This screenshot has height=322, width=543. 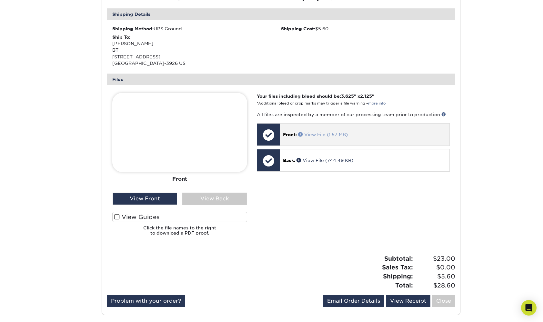 I want to click on span: $28.60, so click(x=435, y=285).